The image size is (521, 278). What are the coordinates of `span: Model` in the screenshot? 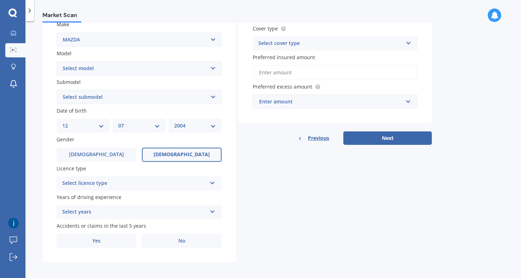 It's located at (64, 53).